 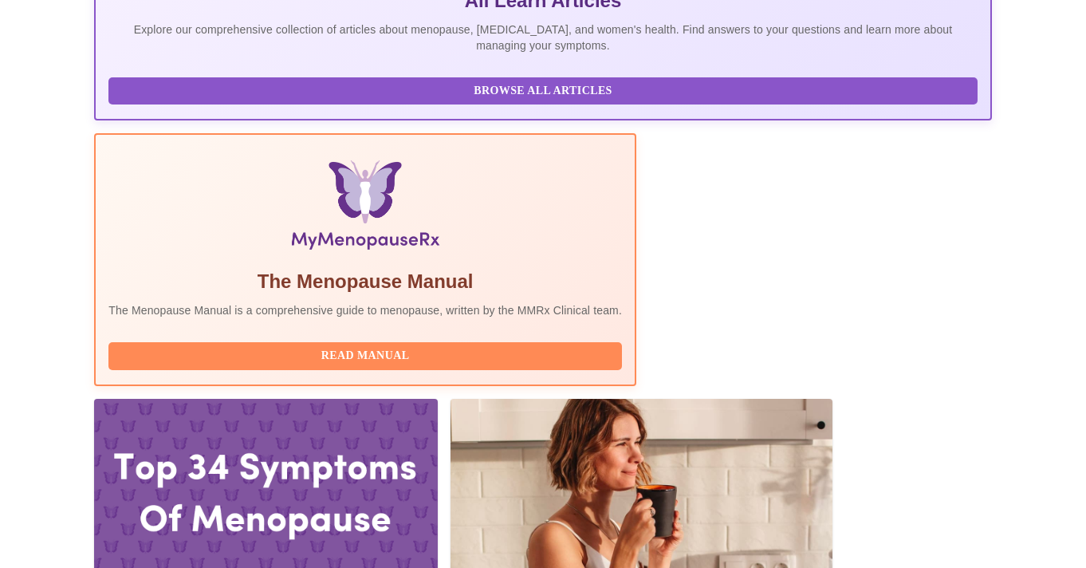 What do you see at coordinates (365, 356) in the screenshot?
I see `span: Read Manual` at bounding box center [365, 356].